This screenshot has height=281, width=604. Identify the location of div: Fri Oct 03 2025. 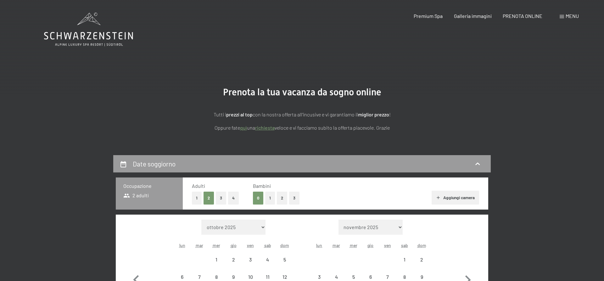
(250, 259).